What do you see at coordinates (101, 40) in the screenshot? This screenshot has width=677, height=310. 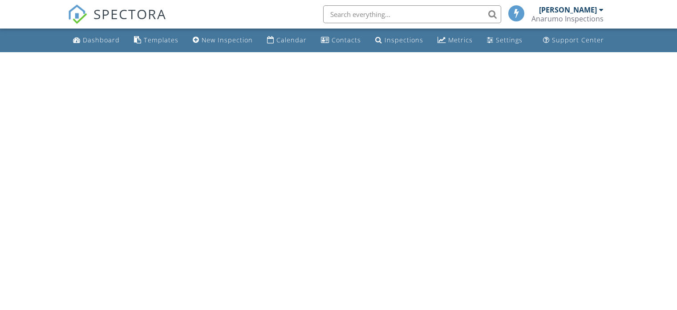 I see `div: Dashboard` at bounding box center [101, 40].